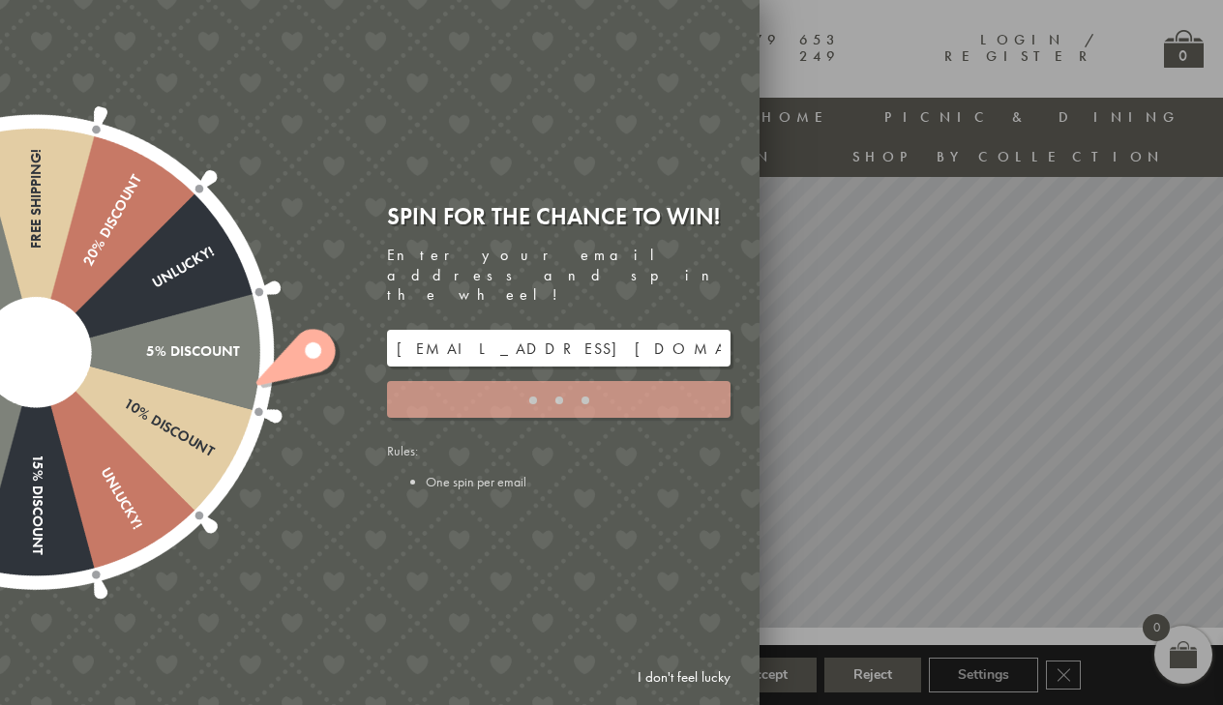  What do you see at coordinates (558, 216) in the screenshot?
I see `div: Spin for the chance to win!` at bounding box center [558, 216].